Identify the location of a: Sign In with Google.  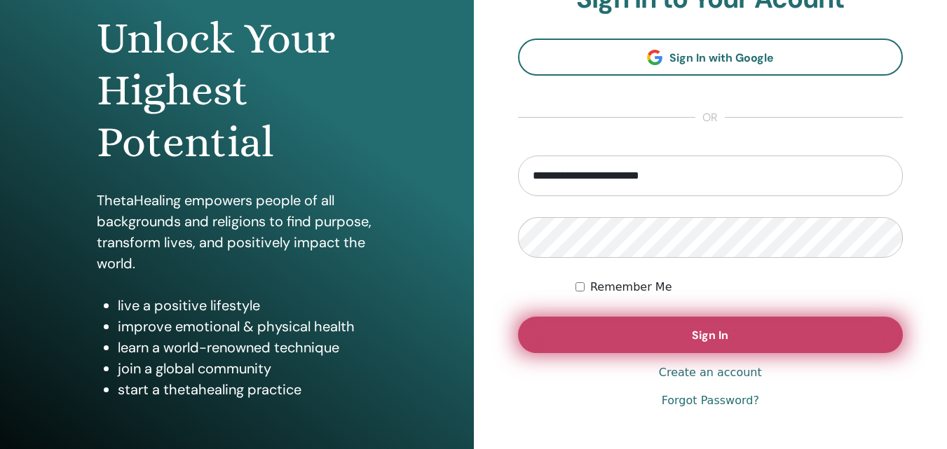
(711, 57).